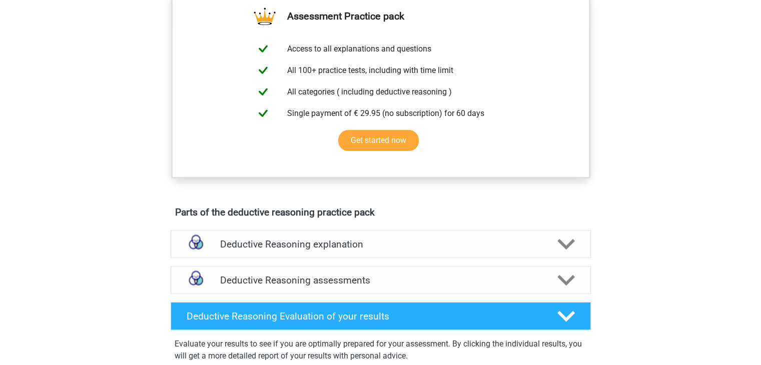  I want to click on p: Evaluate your results to see if you are optimally prepared for your assessment. By clicking the i..., so click(381, 350).